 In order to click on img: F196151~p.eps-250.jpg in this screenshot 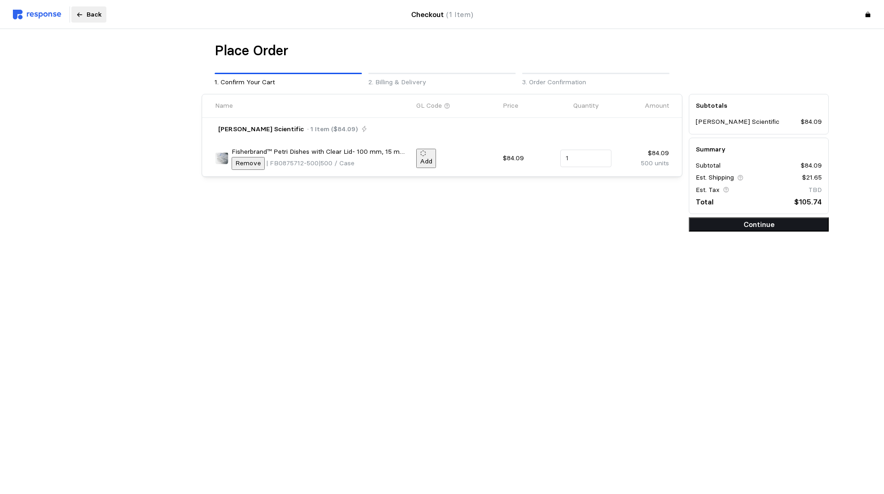, I will do `click(221, 158)`.